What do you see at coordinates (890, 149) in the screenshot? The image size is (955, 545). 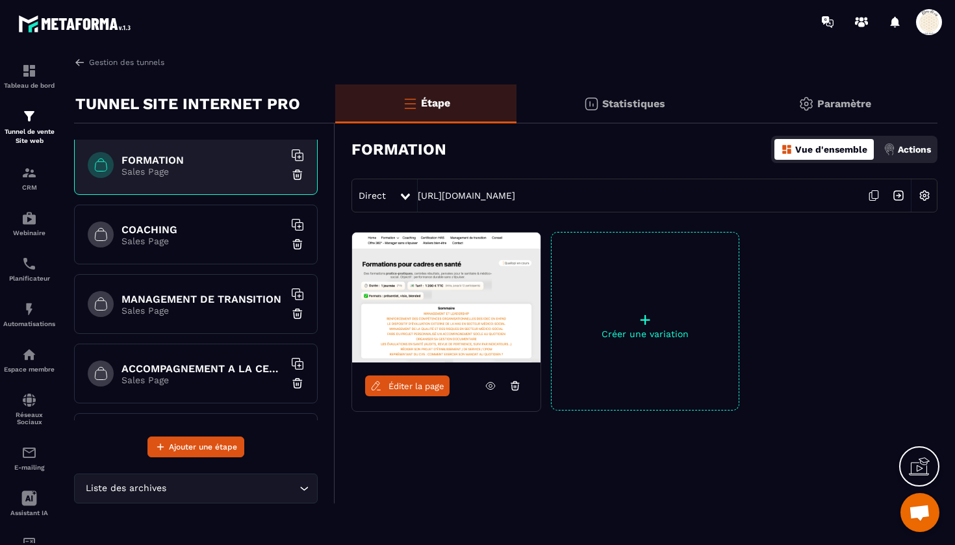 I see `img: actions.d6e523a2.png` at bounding box center [890, 149].